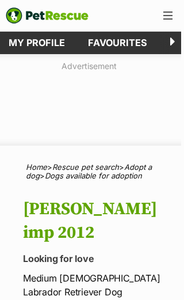 The height and width of the screenshot is (300, 184). I want to click on a: PetRescue, so click(47, 16).